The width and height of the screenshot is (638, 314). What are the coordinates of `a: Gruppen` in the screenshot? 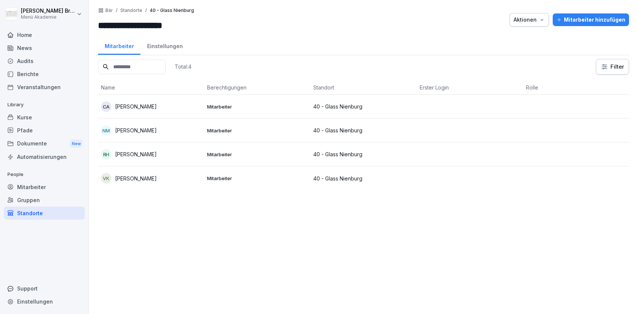 It's located at (44, 200).